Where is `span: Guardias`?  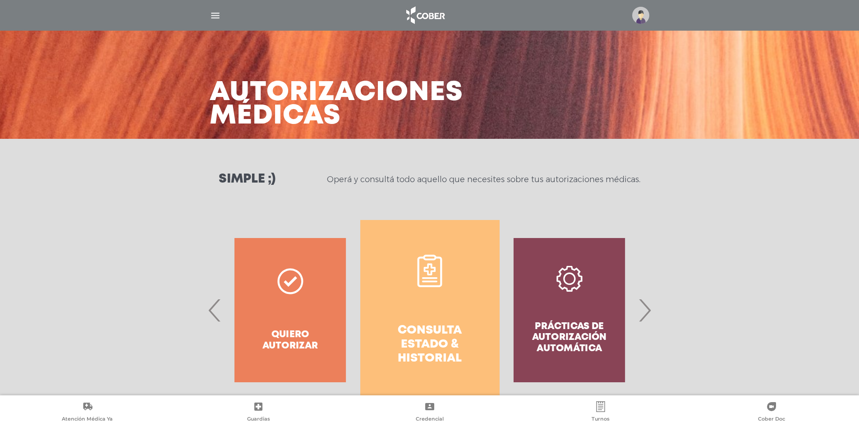 span: Guardias is located at coordinates (258, 420).